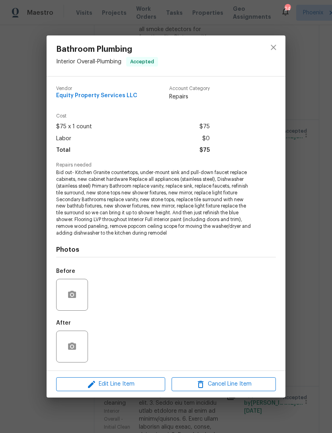 This screenshot has width=332, height=433. Describe the element at coordinates (288, 9) in the screenshot. I see `div: 24` at that location.